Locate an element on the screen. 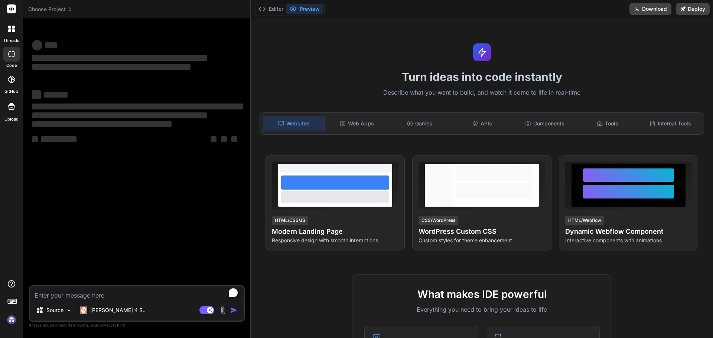  div: CSS/WordPress is located at coordinates (438, 221).